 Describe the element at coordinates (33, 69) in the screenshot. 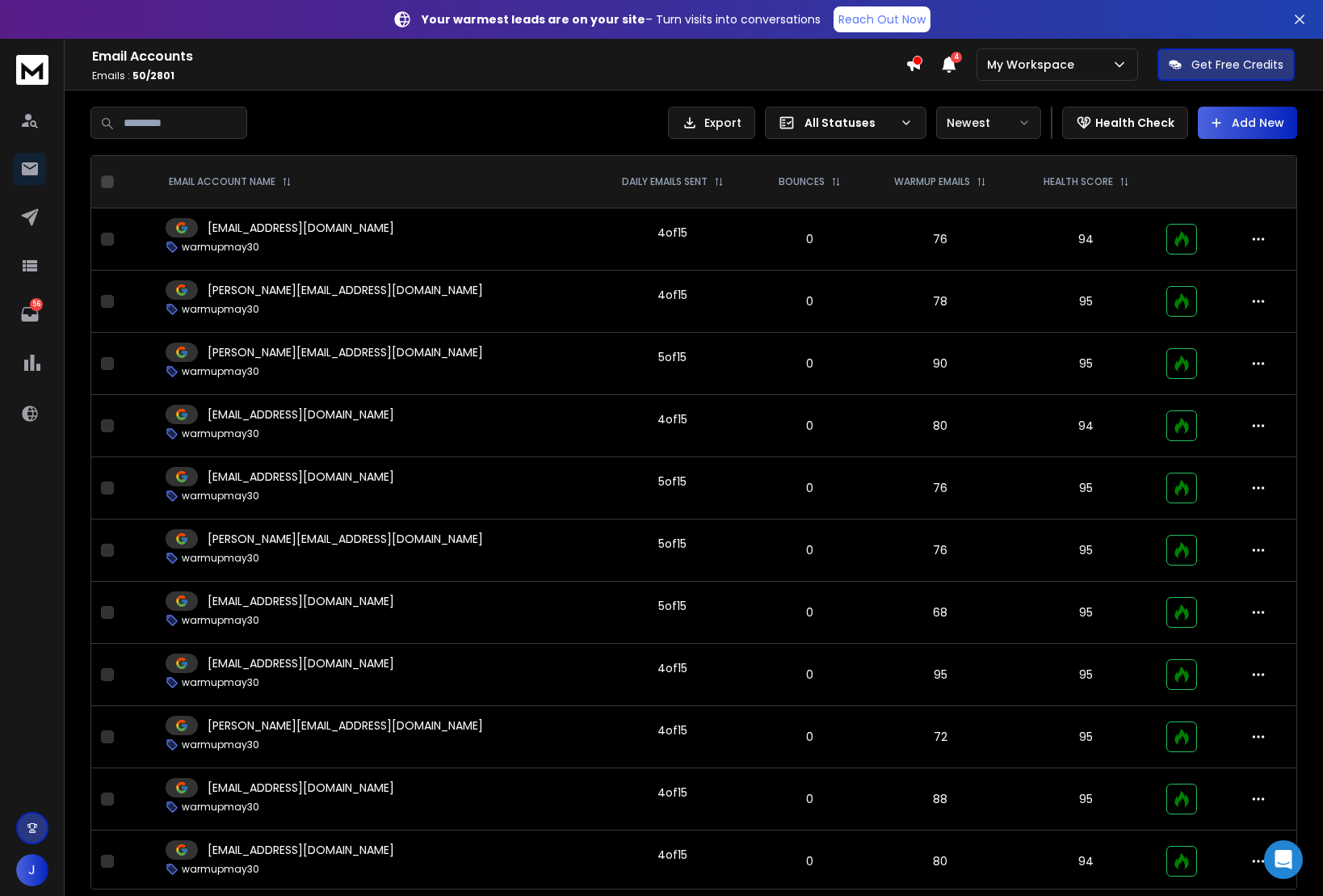

I see `img: logo` at that location.